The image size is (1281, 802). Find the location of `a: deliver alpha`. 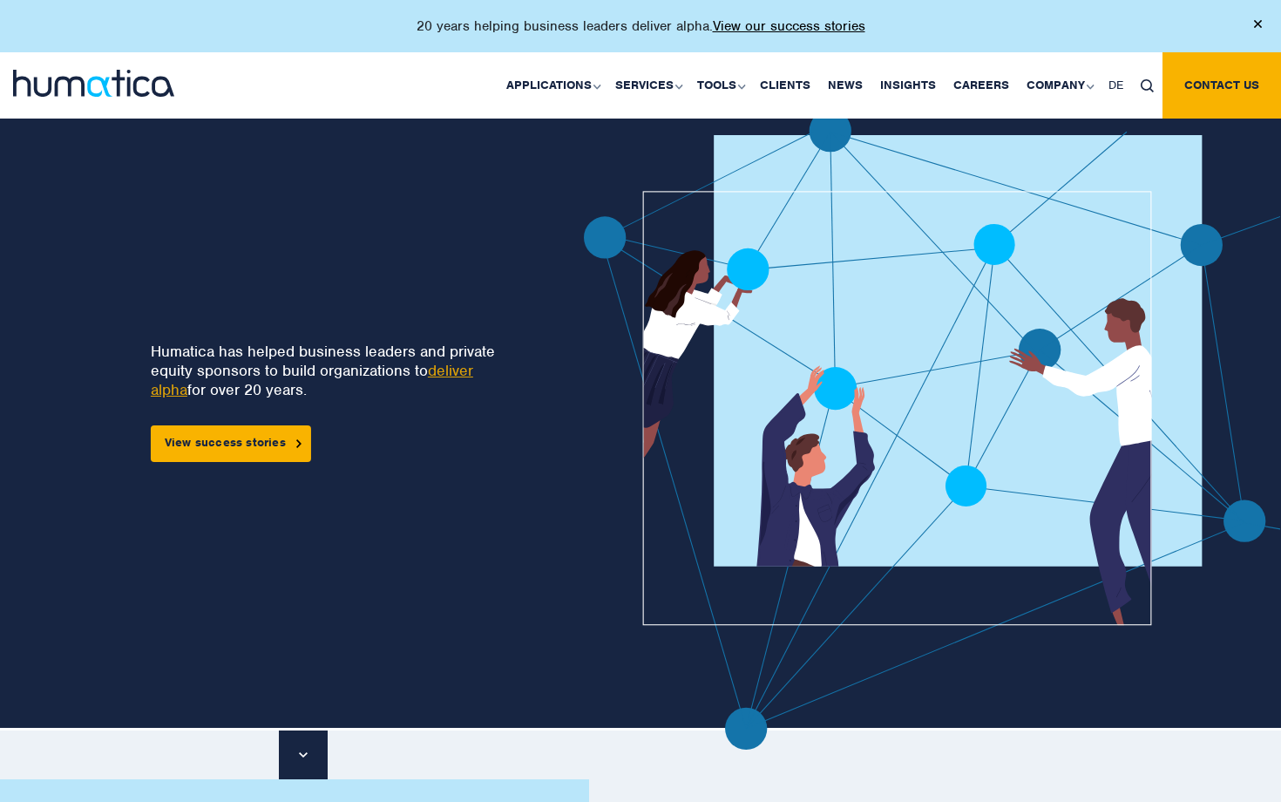

a: deliver alpha is located at coordinates (312, 380).